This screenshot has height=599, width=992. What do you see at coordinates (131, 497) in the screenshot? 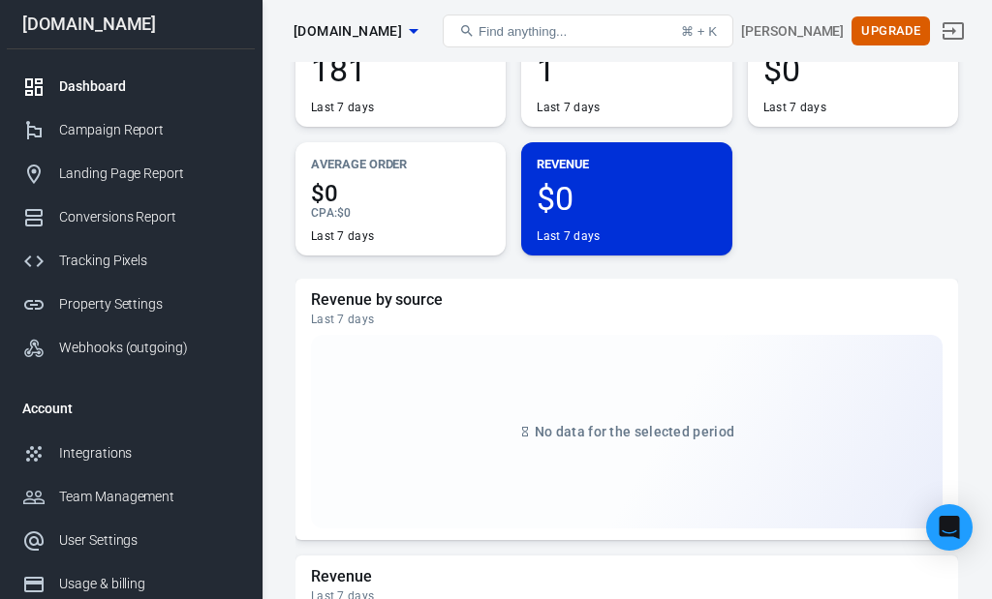
I see `a: Team Management` at bounding box center [131, 497].